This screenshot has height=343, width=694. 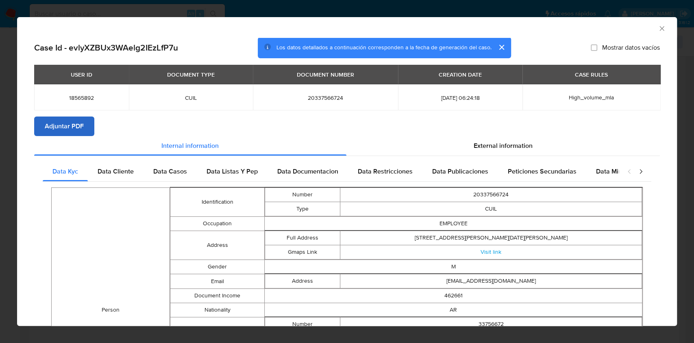 I want to click on span: Data Publicaciones, so click(x=461, y=171).